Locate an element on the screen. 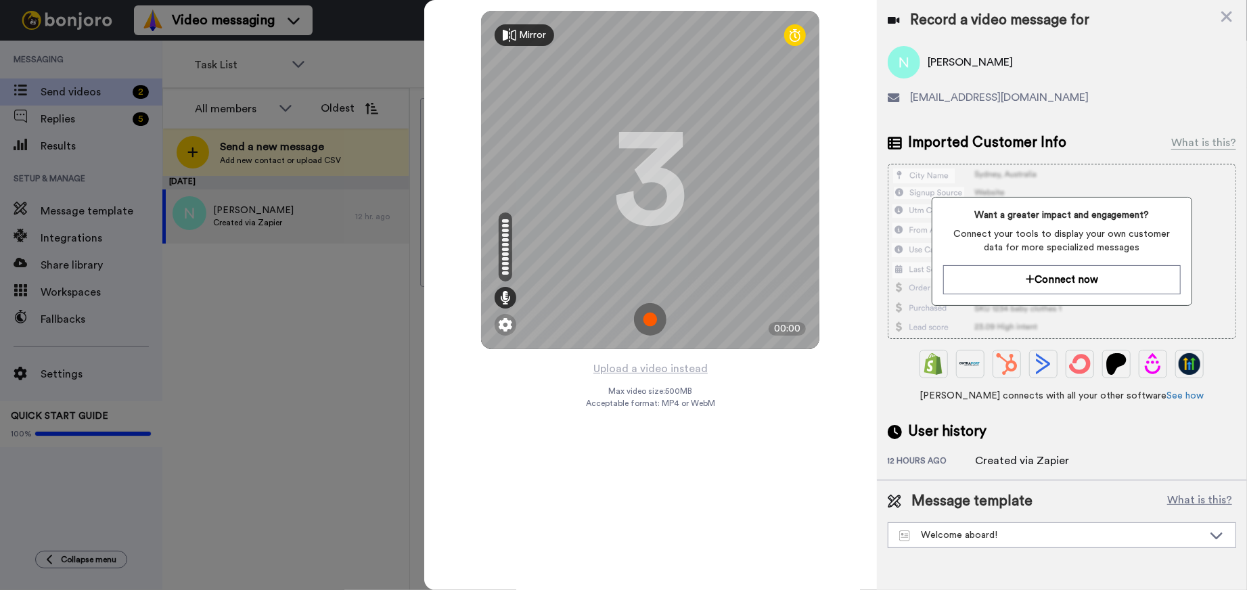  img: Hubspot is located at coordinates (1007, 364).